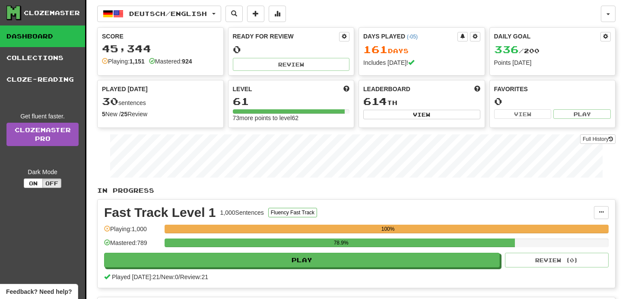  Describe the element at coordinates (556, 260) in the screenshot. I see `button: Review (0)` at that location.